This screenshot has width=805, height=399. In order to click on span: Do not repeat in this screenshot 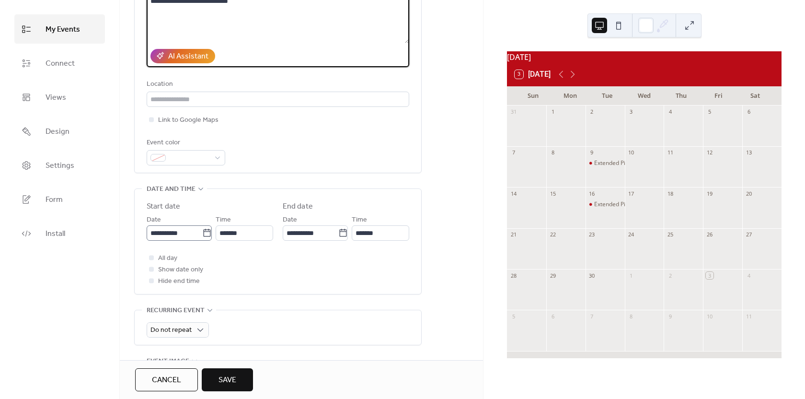, I will do `click(171, 330)`.